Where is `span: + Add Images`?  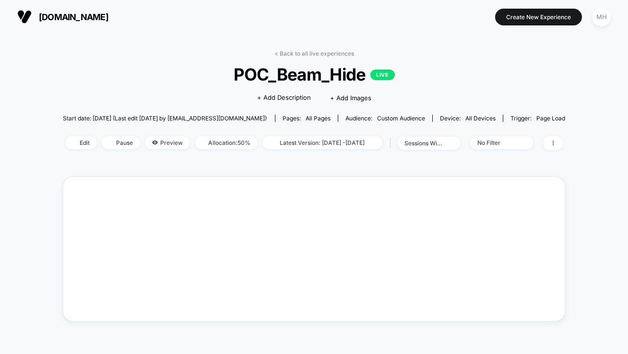 span: + Add Images is located at coordinates (350, 98).